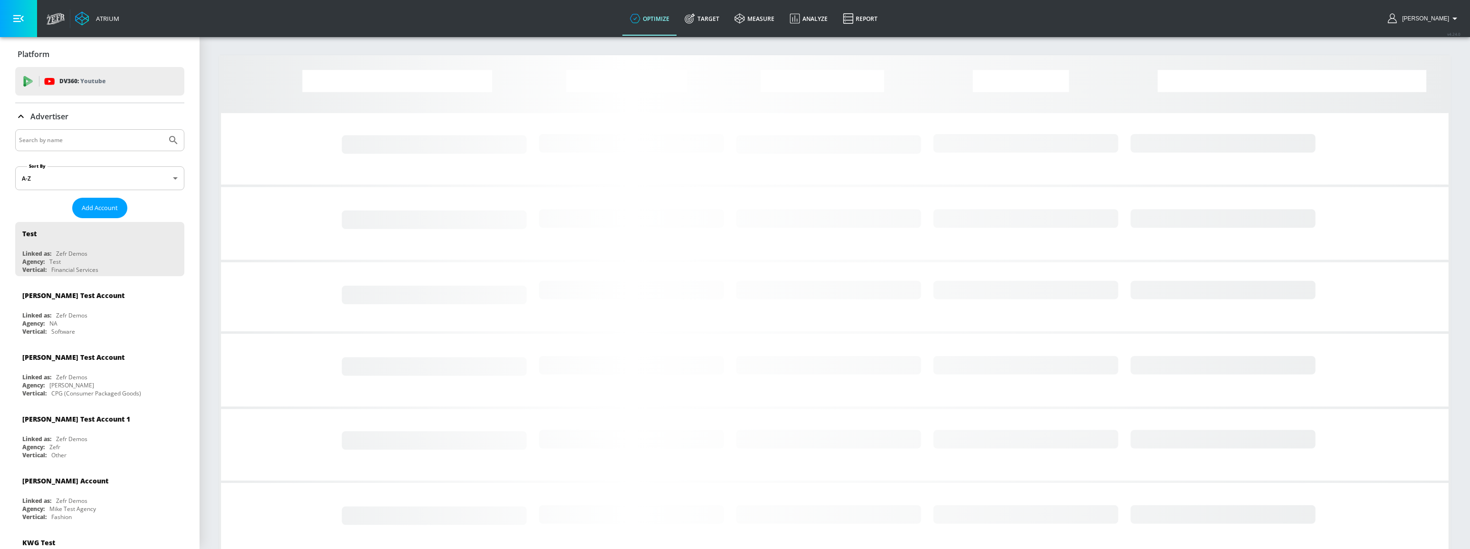  I want to click on a: Atrium, so click(97, 19).